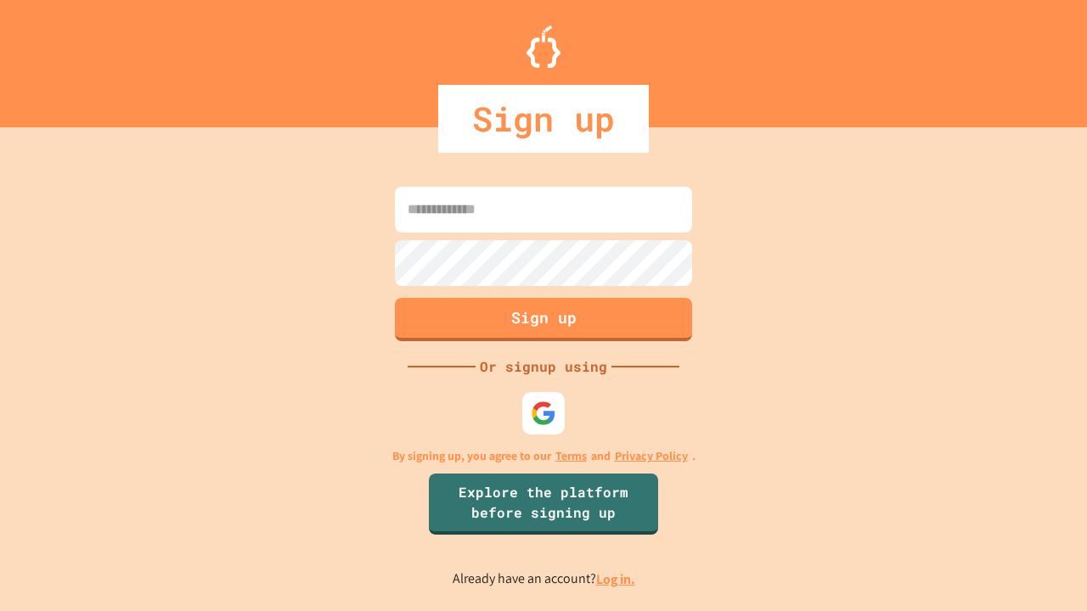 The height and width of the screenshot is (611, 1087). I want to click on p: By signing up, you agree to our and ., so click(543, 456).